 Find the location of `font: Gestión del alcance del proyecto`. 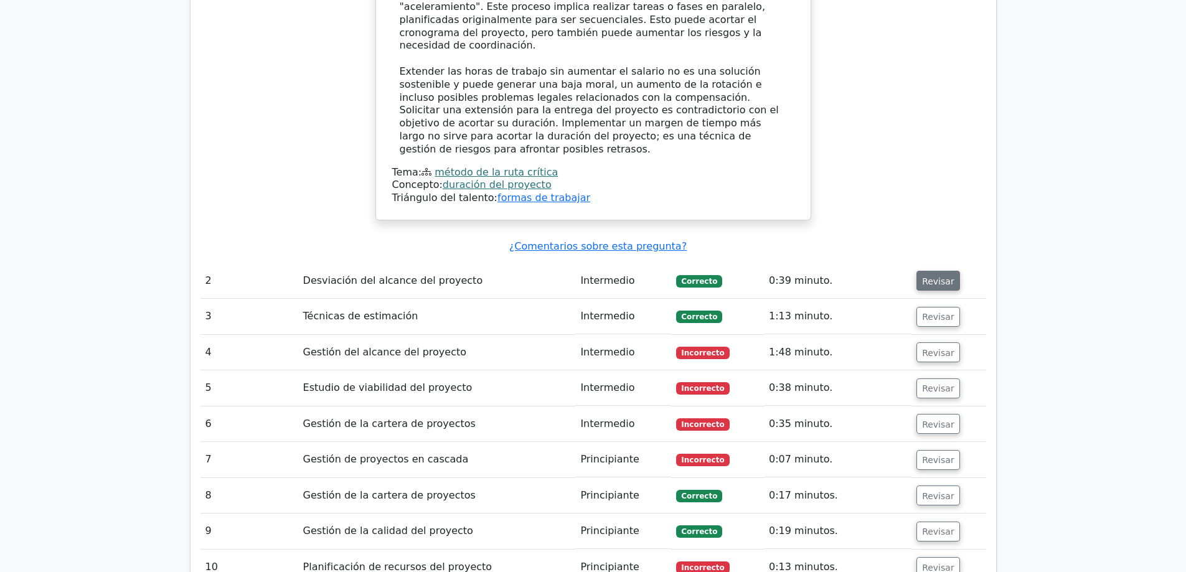

font: Gestión del alcance del proyecto is located at coordinates (385, 352).